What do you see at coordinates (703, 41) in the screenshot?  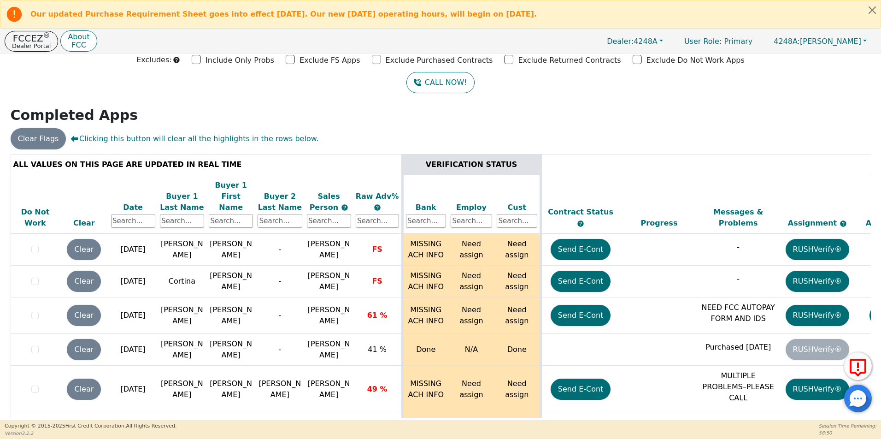 I see `span: User Role :` at bounding box center [703, 41].